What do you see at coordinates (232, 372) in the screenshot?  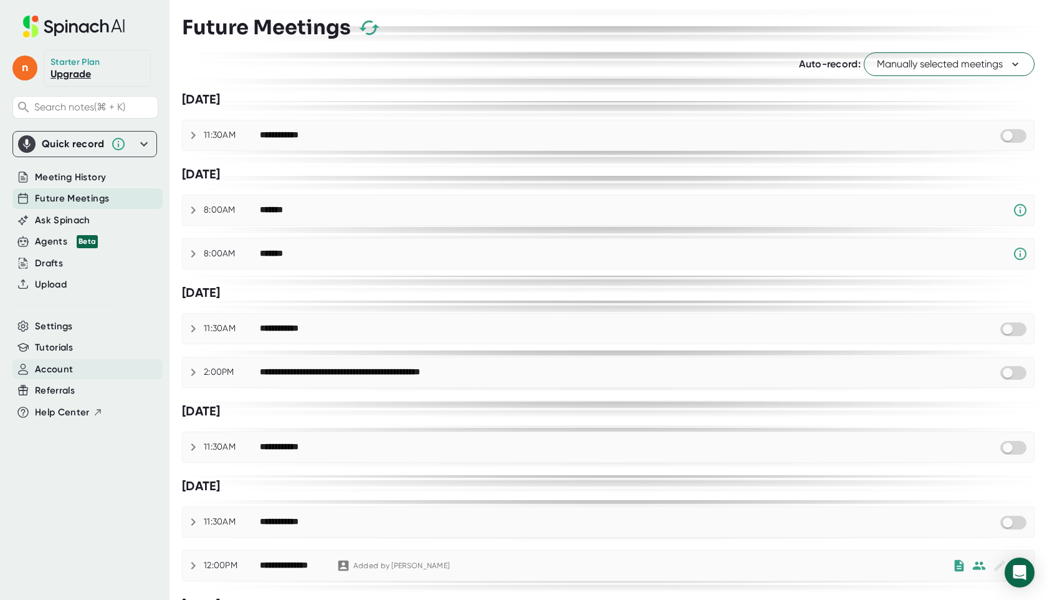 I see `div: 2:00PM` at bounding box center [232, 372].